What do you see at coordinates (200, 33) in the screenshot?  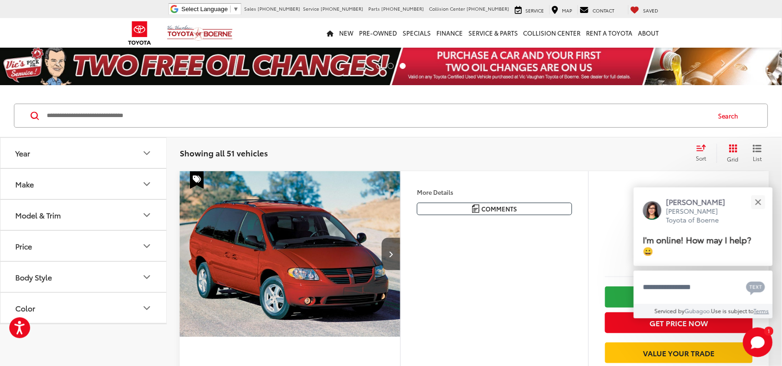 I see `img: Vic Vaughan Toyota of Boerne` at bounding box center [200, 33].